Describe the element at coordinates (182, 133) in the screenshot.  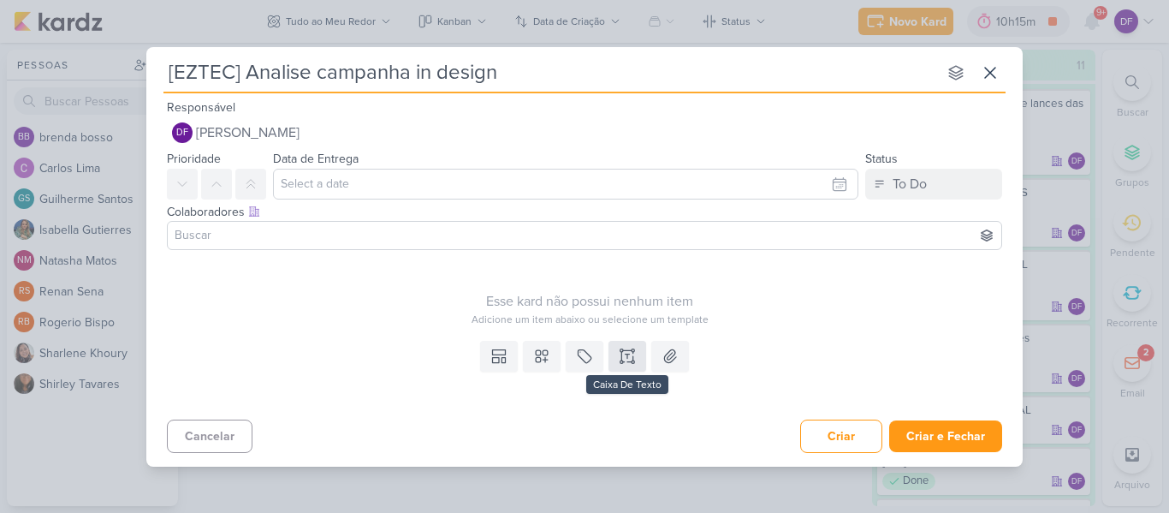
I see `div: Diego Freitas` at that location.